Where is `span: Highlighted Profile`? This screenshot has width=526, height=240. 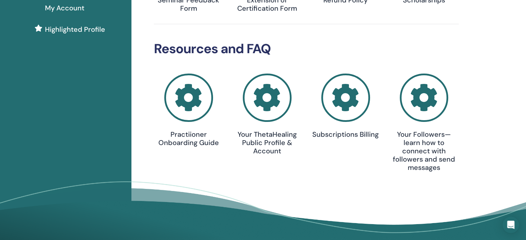
span: Highlighted Profile is located at coordinates (75, 29).